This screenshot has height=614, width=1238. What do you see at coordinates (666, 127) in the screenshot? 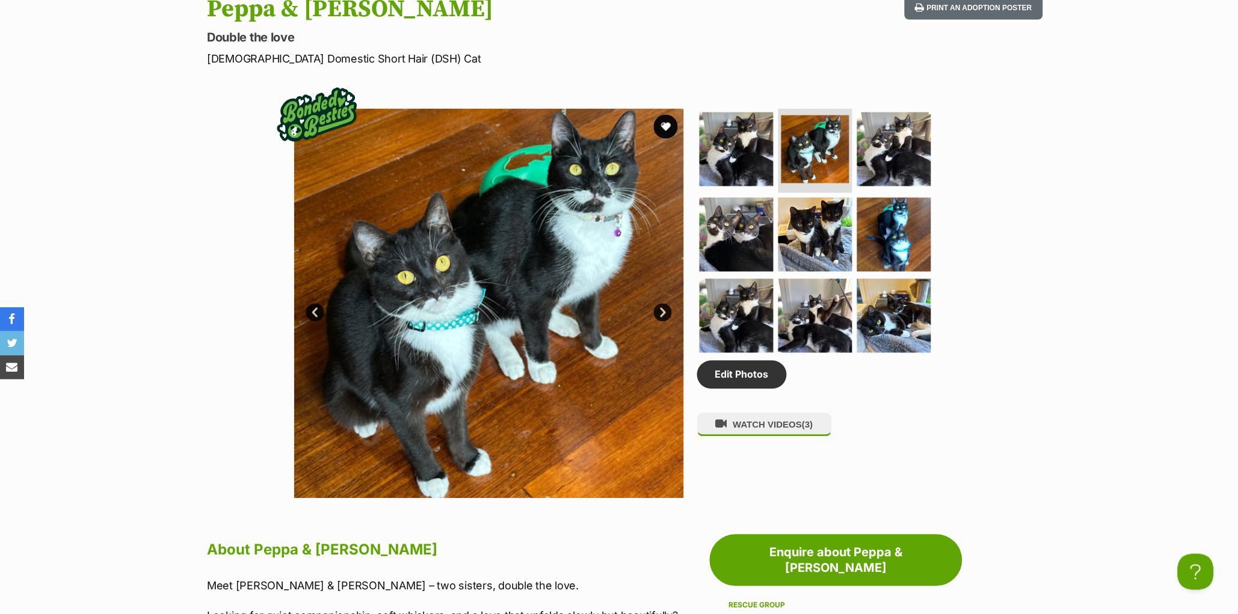
I see `button: favourite` at bounding box center [666, 127].